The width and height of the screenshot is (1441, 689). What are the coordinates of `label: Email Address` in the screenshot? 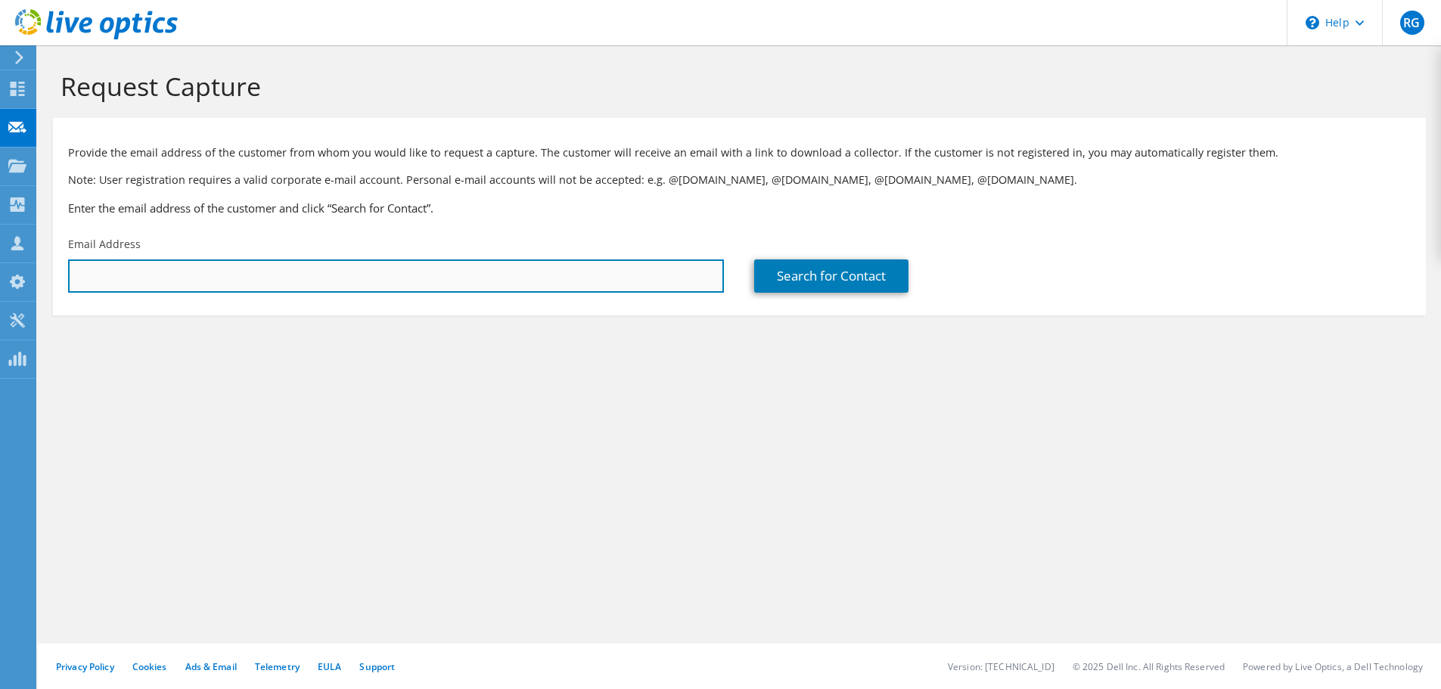 It's located at (104, 244).